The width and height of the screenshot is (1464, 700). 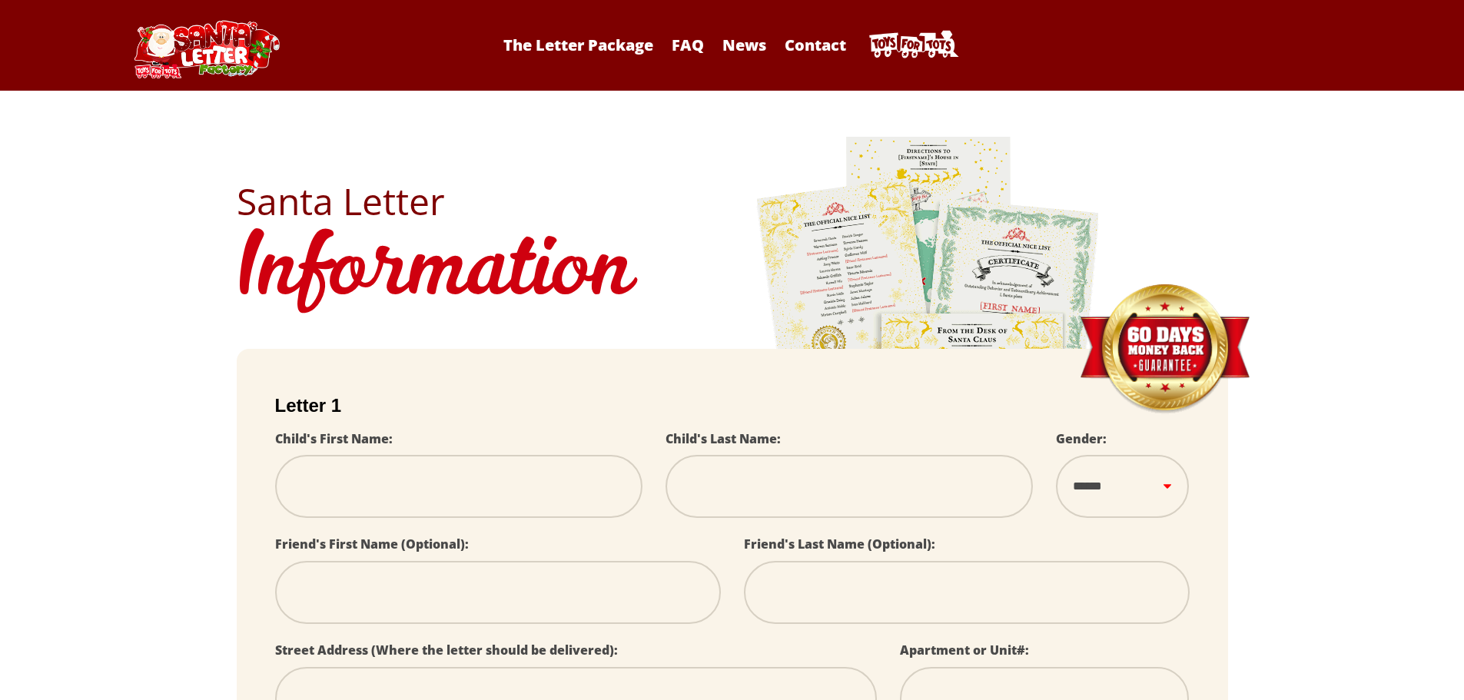 What do you see at coordinates (578, 45) in the screenshot?
I see `a: The Letter Package` at bounding box center [578, 45].